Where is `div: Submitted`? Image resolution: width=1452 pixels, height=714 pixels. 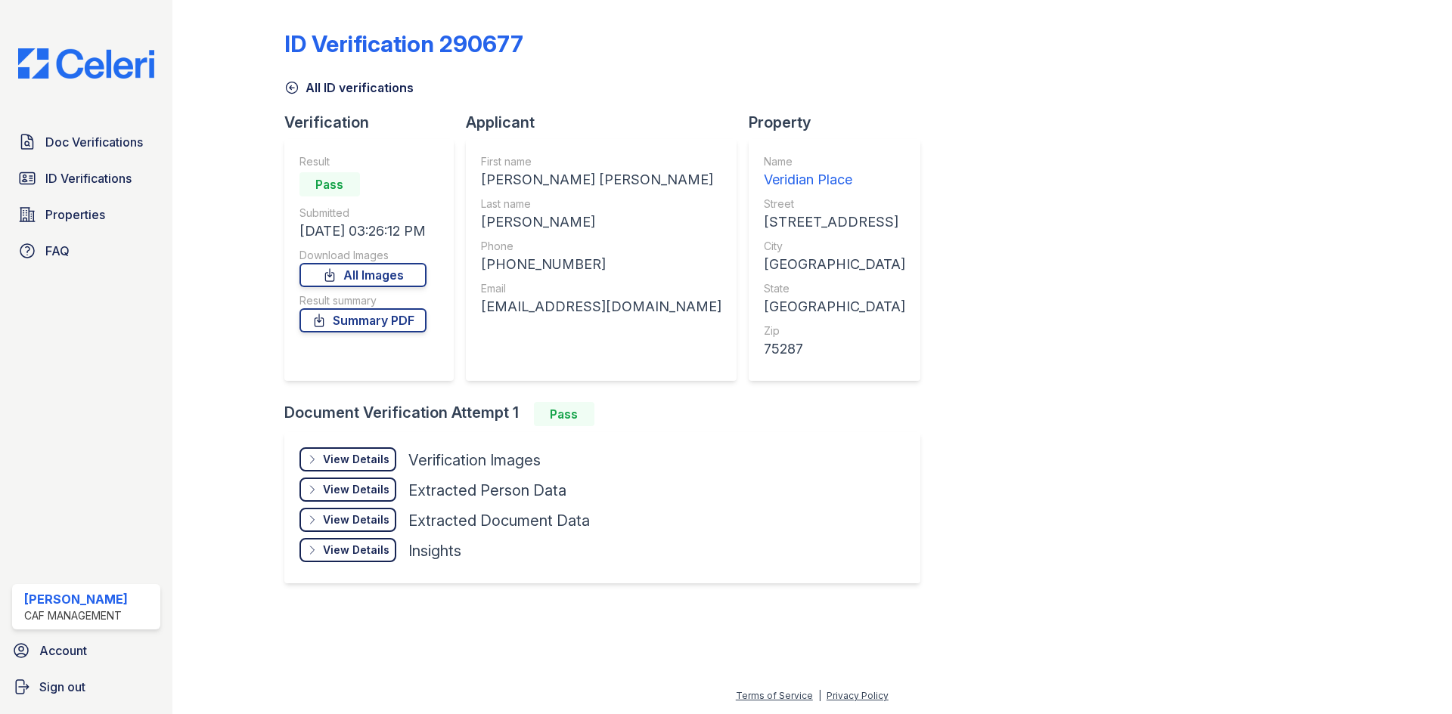 div: Submitted is located at coordinates (363, 213).